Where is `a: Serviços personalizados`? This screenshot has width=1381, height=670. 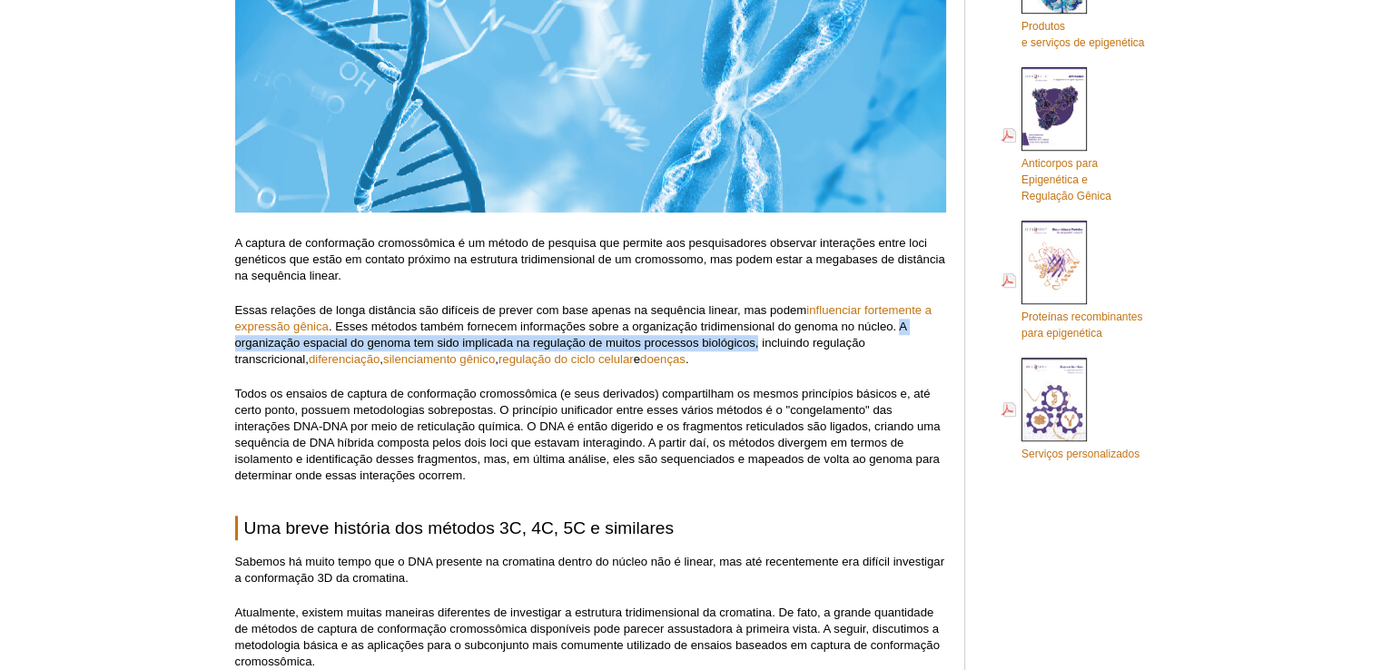
a: Serviços personalizados is located at coordinates (1070, 409).